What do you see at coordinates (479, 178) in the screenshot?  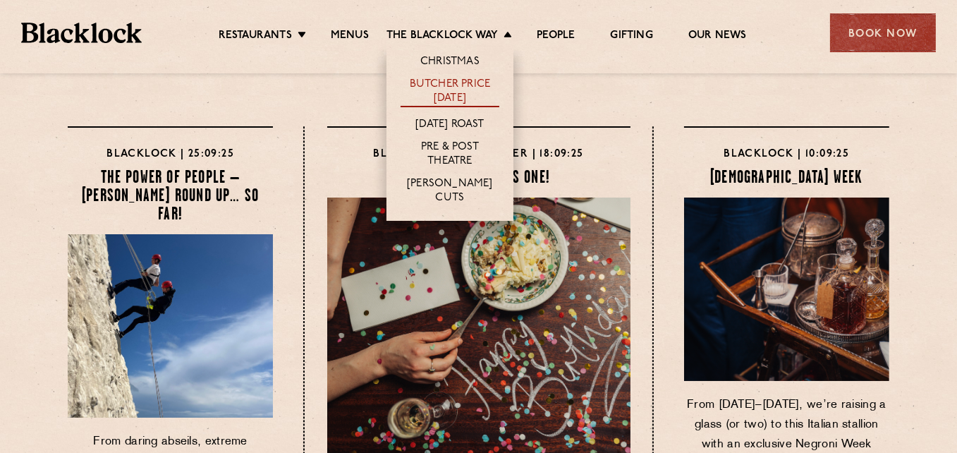 I see `h4: MANCHESTER TURNS ONE!` at bounding box center [479, 178].